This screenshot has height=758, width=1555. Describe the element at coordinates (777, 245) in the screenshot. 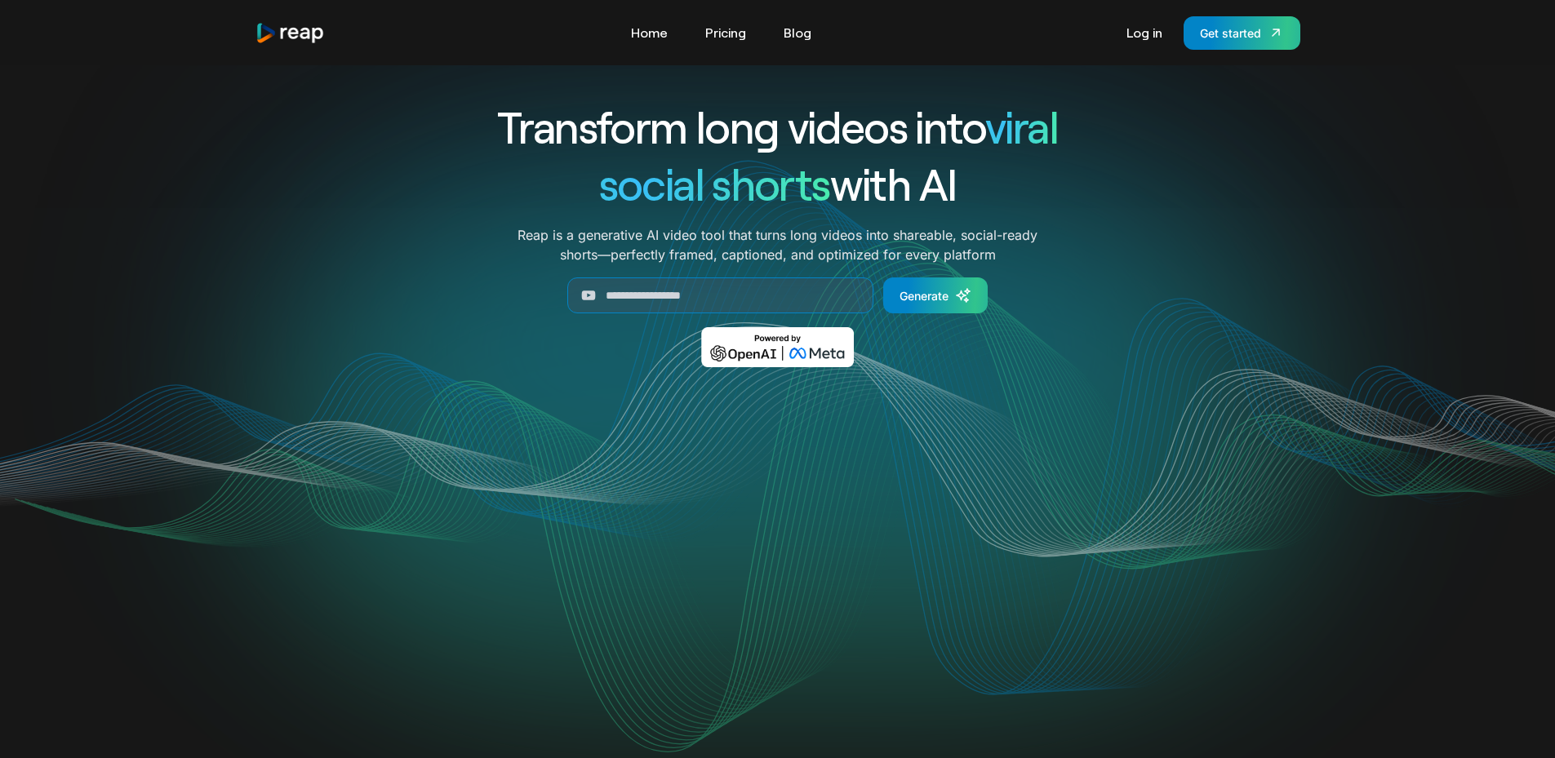

I see `p: Reap is a generative AI video tool that turns long videos into shareable, social-ready shorts—per...` at that location.